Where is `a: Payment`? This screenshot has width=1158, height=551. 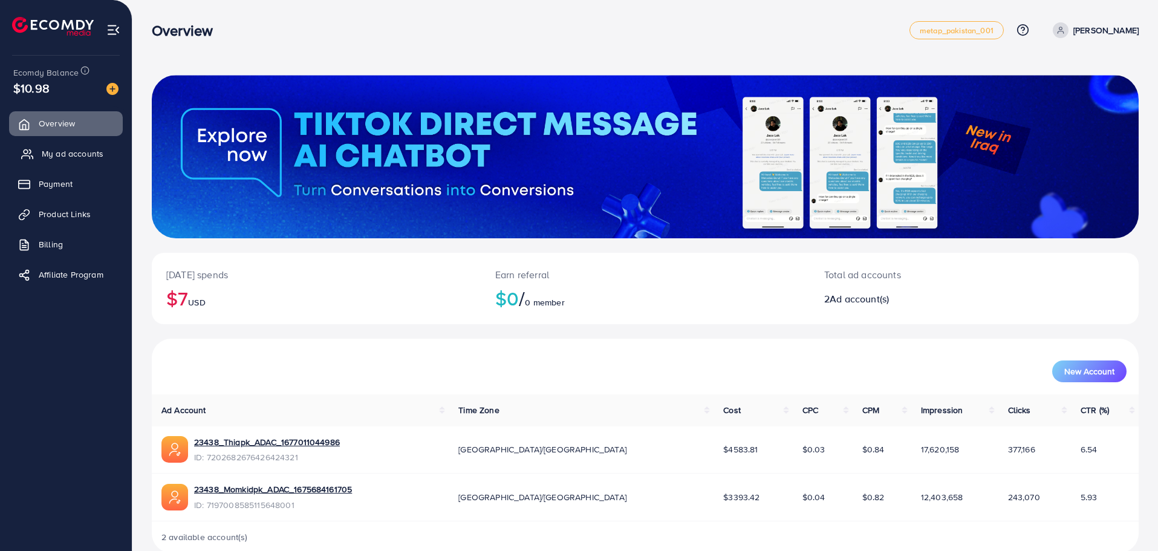
a: Payment is located at coordinates (66, 184).